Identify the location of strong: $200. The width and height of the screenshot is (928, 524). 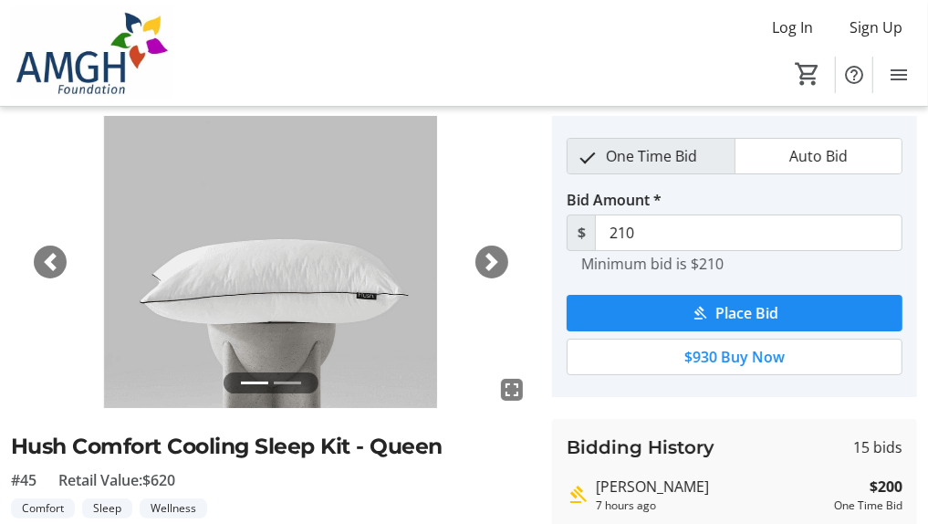
(886, 486).